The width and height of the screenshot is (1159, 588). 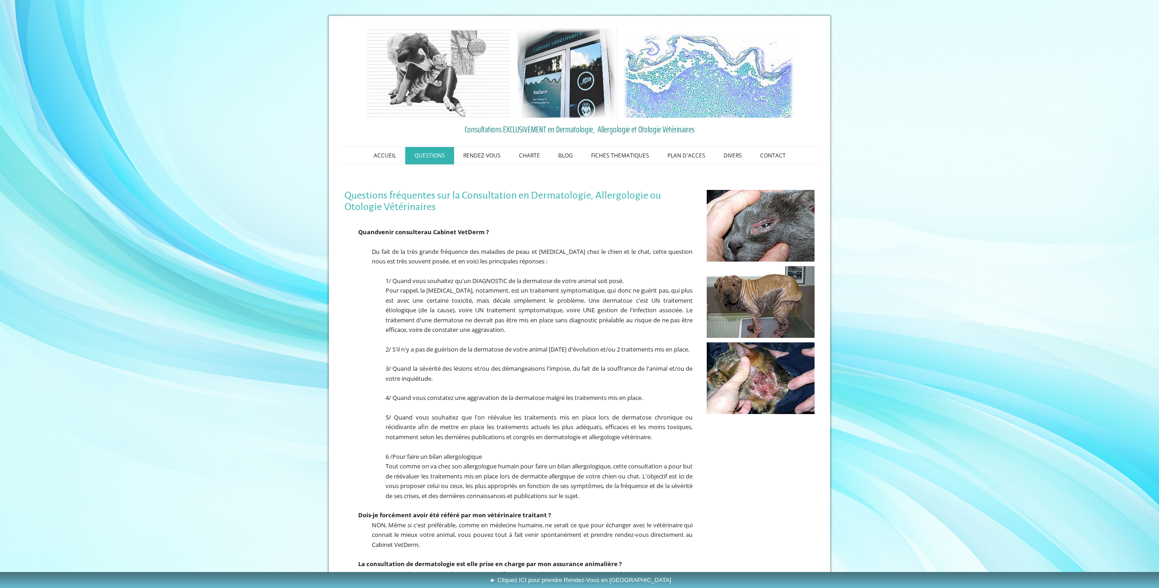 I want to click on span: 5/ Quand vous souhaitez que l'on réévalue les traitements mis en place lors de dermatose chroniqu..., so click(x=539, y=427).